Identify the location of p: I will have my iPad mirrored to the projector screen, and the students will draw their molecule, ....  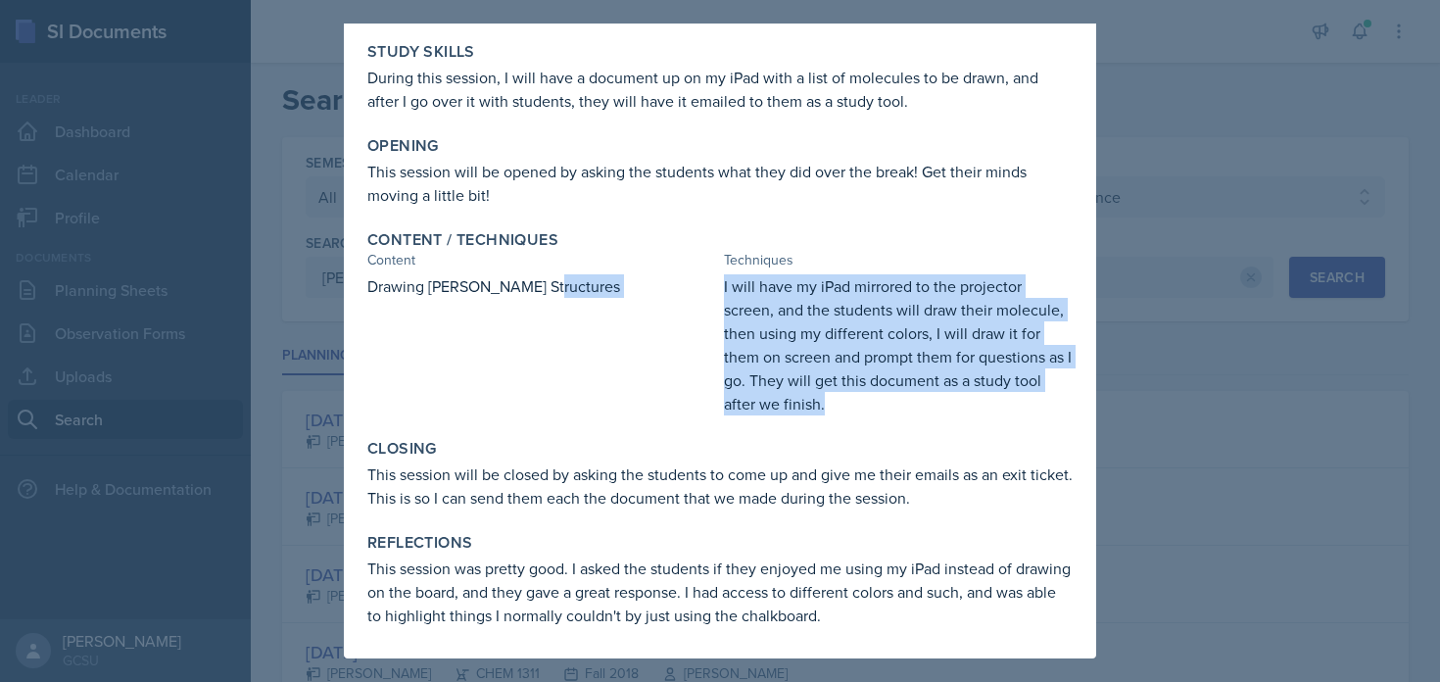
(898, 345).